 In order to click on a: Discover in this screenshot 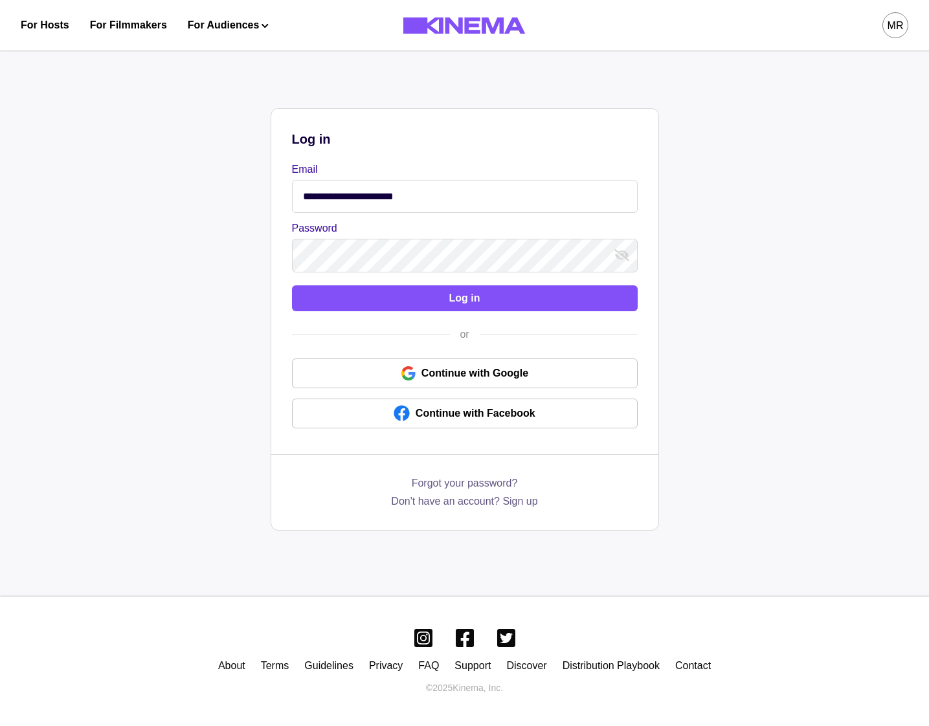, I will do `click(526, 665)`.